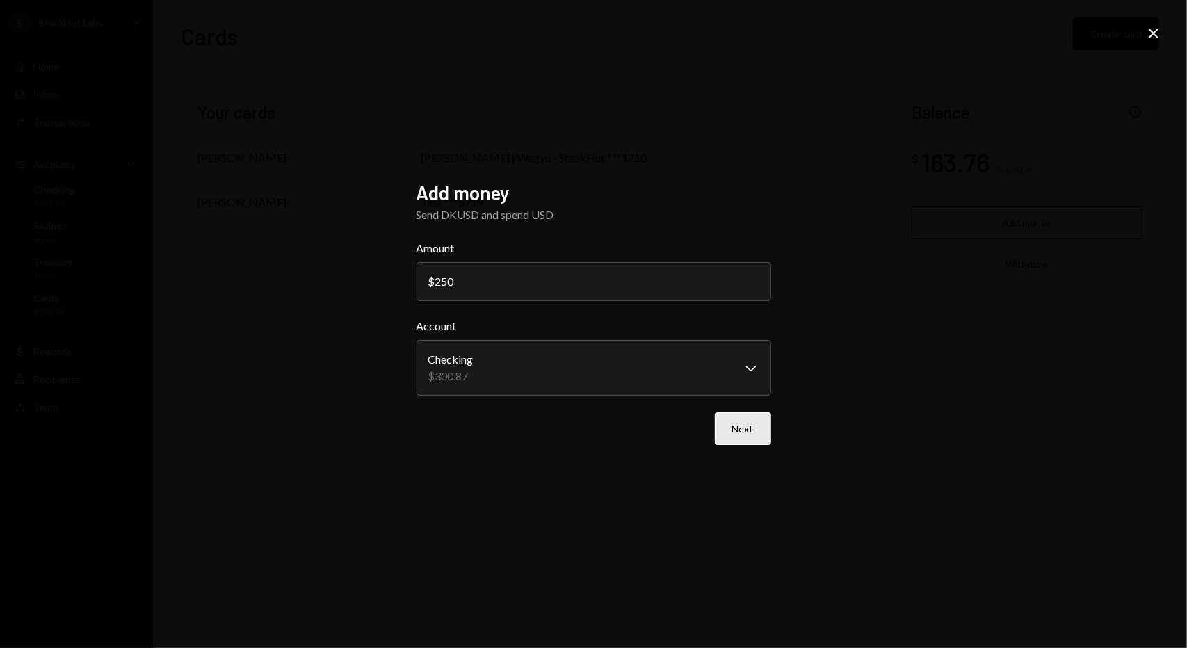 The image size is (1187, 648). I want to click on button: Next, so click(742, 428).